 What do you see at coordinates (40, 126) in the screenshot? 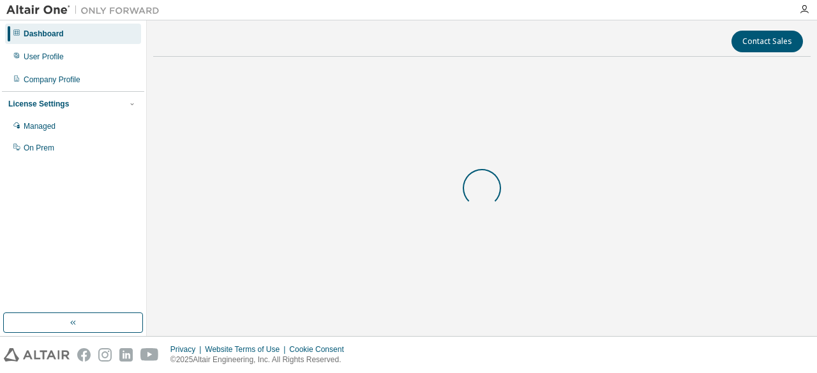
I see `div: Managed` at bounding box center [40, 126].